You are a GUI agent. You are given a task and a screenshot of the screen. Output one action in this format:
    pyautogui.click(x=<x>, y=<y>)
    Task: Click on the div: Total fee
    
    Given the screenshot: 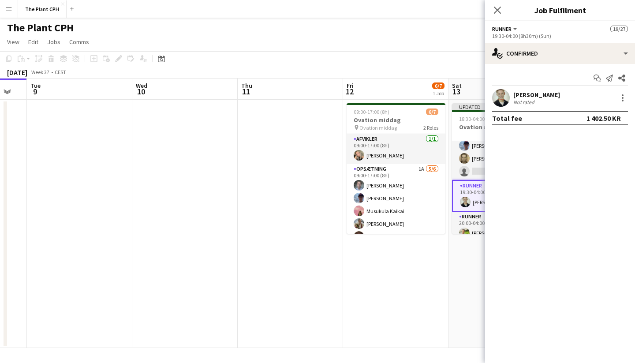 What is the action you would take?
    pyautogui.click(x=507, y=118)
    